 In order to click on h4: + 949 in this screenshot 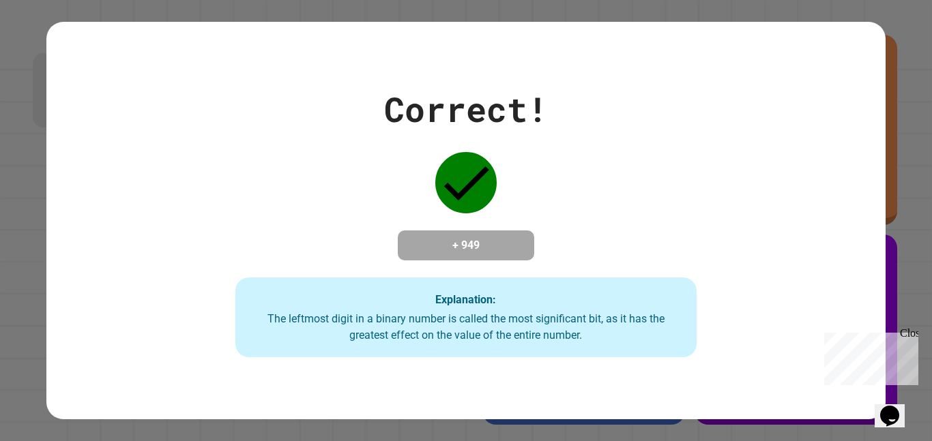, I will do `click(466, 246)`.